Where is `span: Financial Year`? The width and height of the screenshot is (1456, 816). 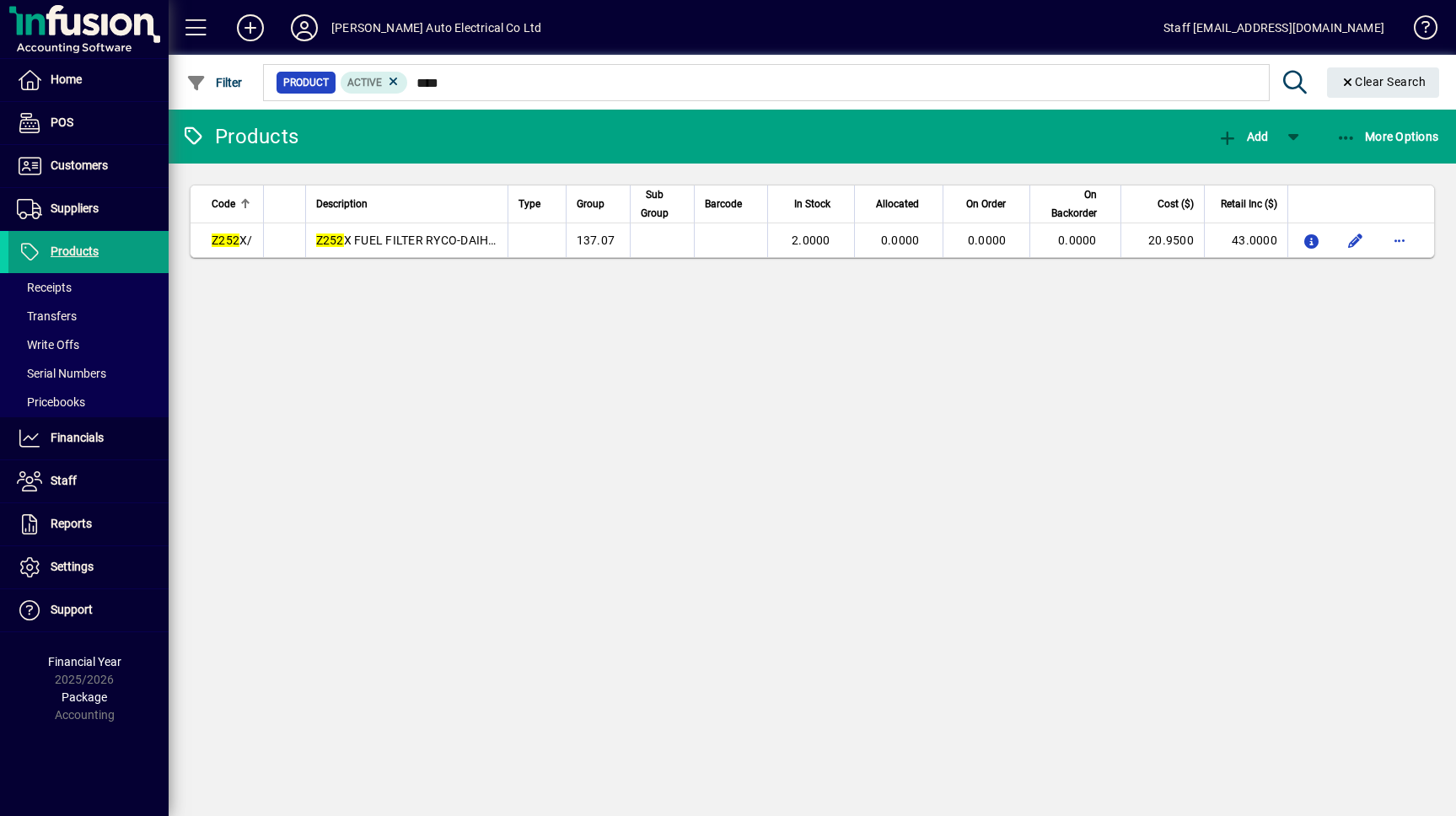
span: Financial Year is located at coordinates (84, 662).